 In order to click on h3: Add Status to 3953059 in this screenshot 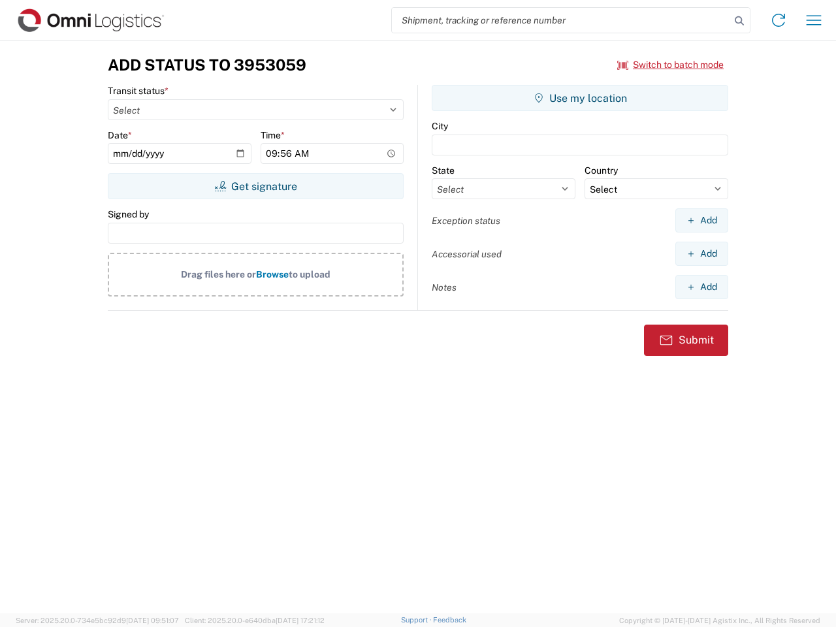, I will do `click(207, 65)`.